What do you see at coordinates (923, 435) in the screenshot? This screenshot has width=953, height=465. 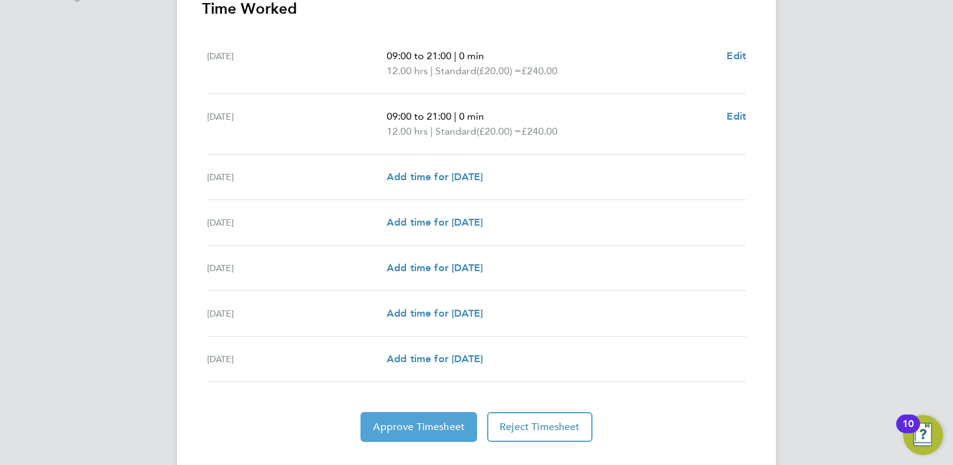 I see `button: Open Resource Center, 10 new notifications` at bounding box center [923, 435].